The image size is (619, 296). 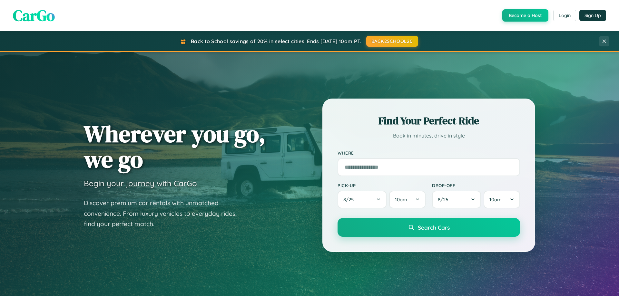 I want to click on h3: Begin your journey with CarGo, so click(x=140, y=184).